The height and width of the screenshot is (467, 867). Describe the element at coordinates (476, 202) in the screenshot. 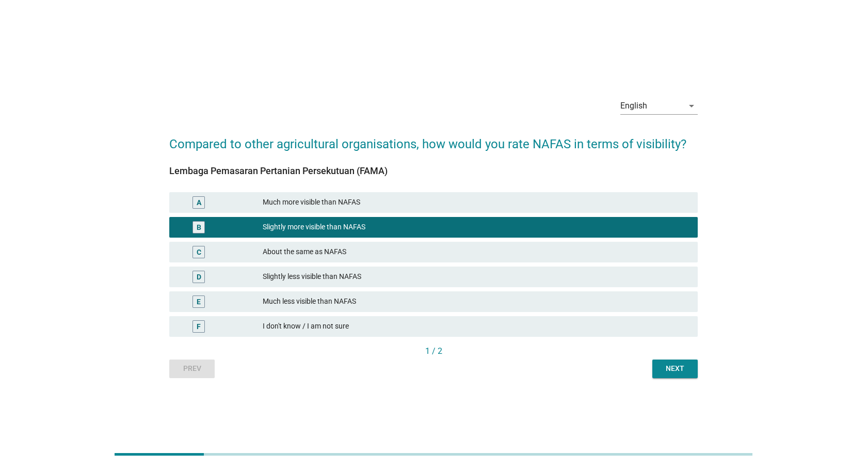

I see `div: Much more visible than NAFAS` at that location.